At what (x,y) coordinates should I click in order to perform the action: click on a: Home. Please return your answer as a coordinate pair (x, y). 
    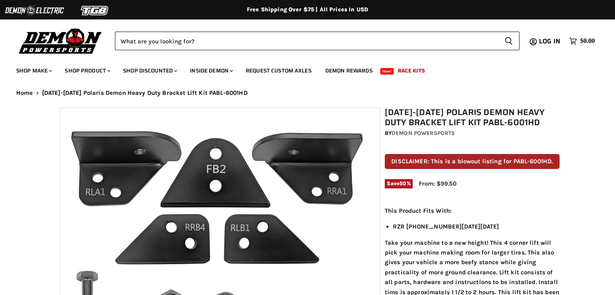
    Looking at the image, I should click on (25, 93).